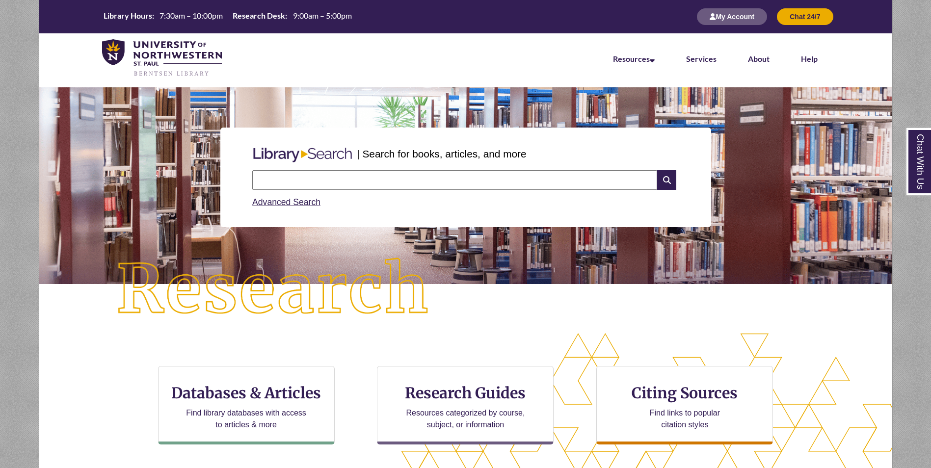 This screenshot has height=468, width=931. What do you see at coordinates (465, 419) in the screenshot?
I see `p: Resources categorized by course, subject, or information` at bounding box center [465, 419].